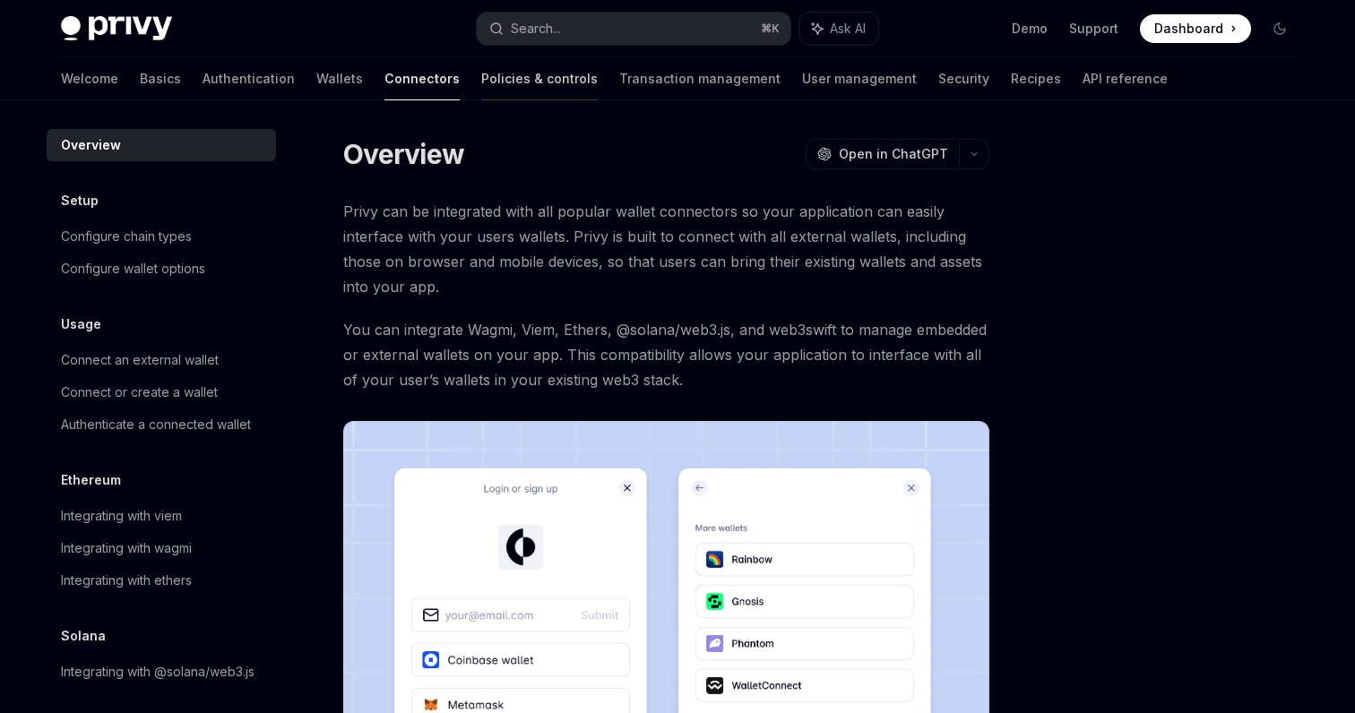 The image size is (1355, 713). I want to click on a: Configure chain types, so click(161, 237).